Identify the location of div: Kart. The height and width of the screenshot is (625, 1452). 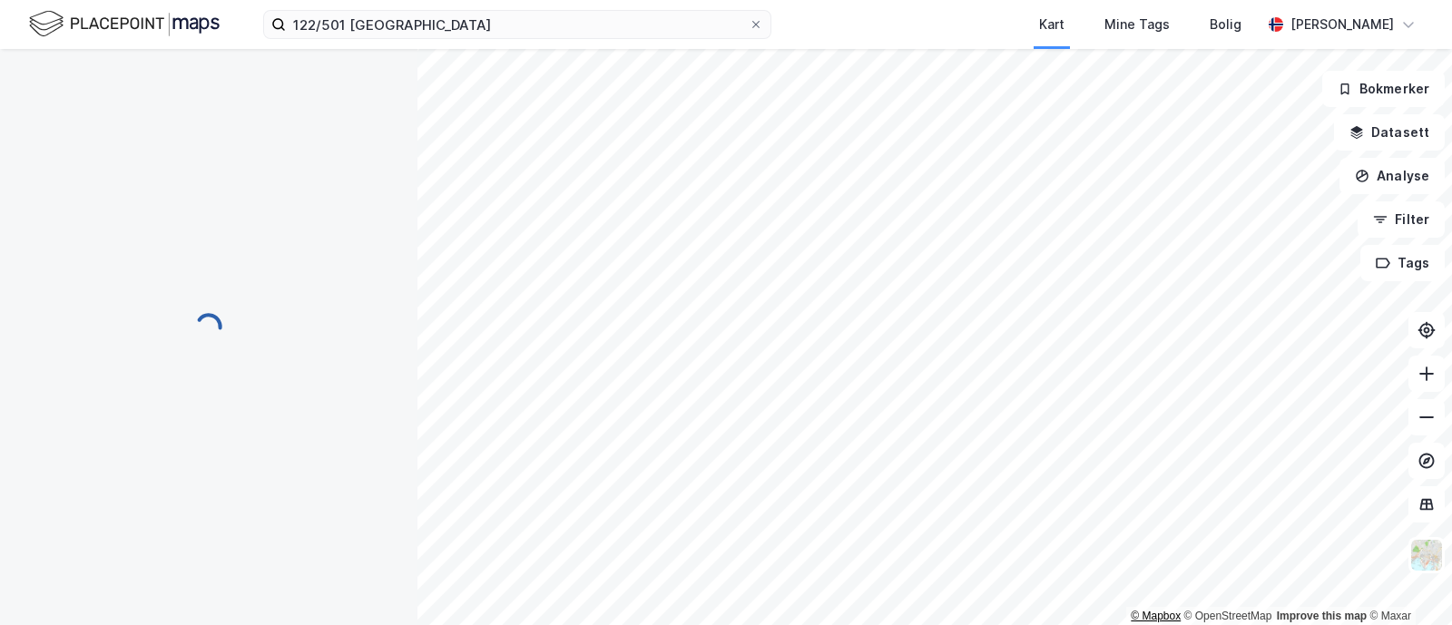
(1052, 25).